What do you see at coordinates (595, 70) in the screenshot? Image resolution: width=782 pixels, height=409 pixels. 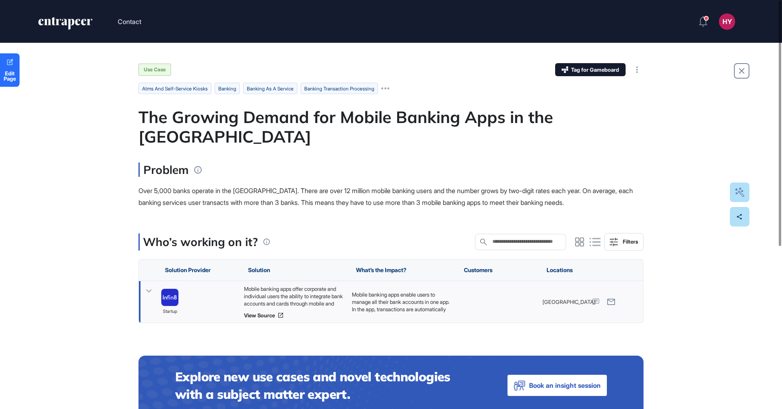 I see `span: Tag for Gameboard` at bounding box center [595, 70].